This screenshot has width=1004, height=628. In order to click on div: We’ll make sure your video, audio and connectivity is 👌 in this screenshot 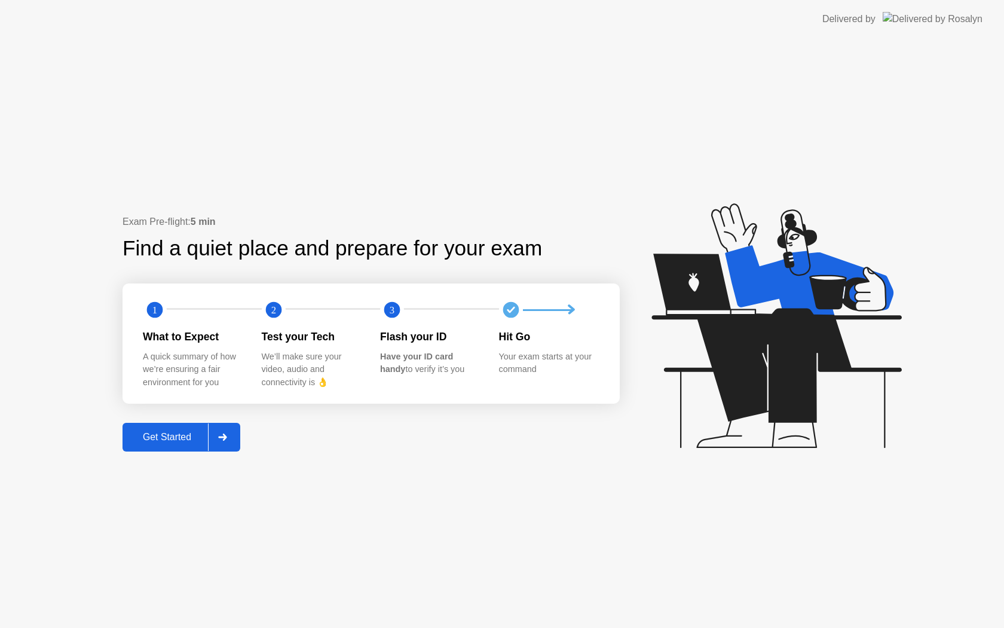, I will do `click(311, 369)`.